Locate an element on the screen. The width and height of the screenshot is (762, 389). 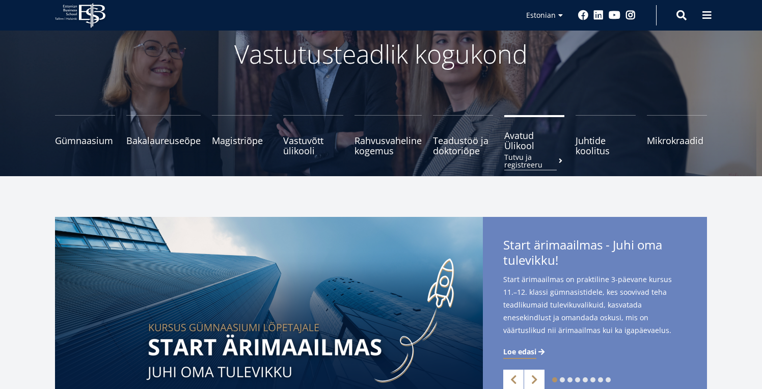
a: Rahvusvaheline kogemus is located at coordinates (388, 135).